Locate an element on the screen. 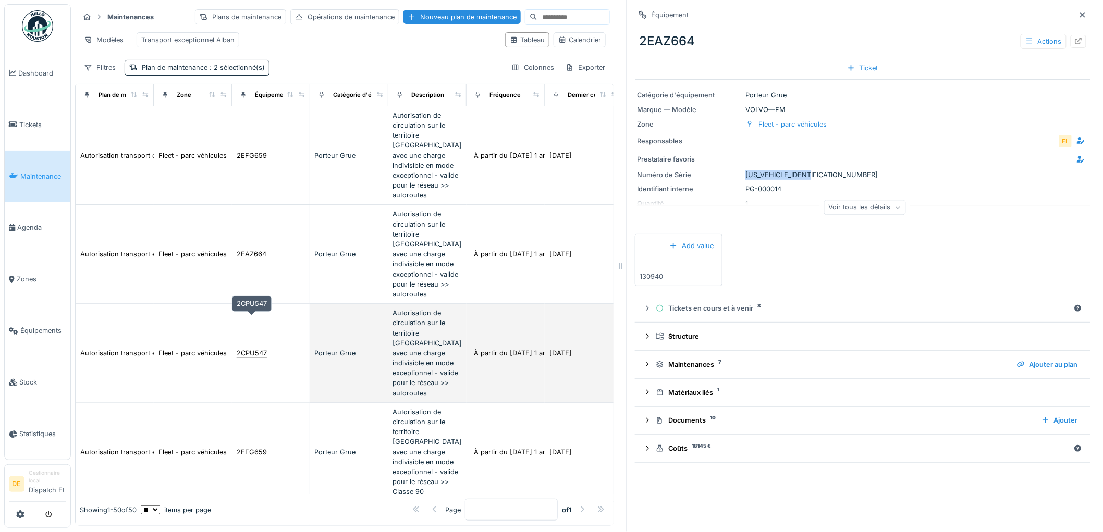  span: Agenda is located at coordinates (42, 227).